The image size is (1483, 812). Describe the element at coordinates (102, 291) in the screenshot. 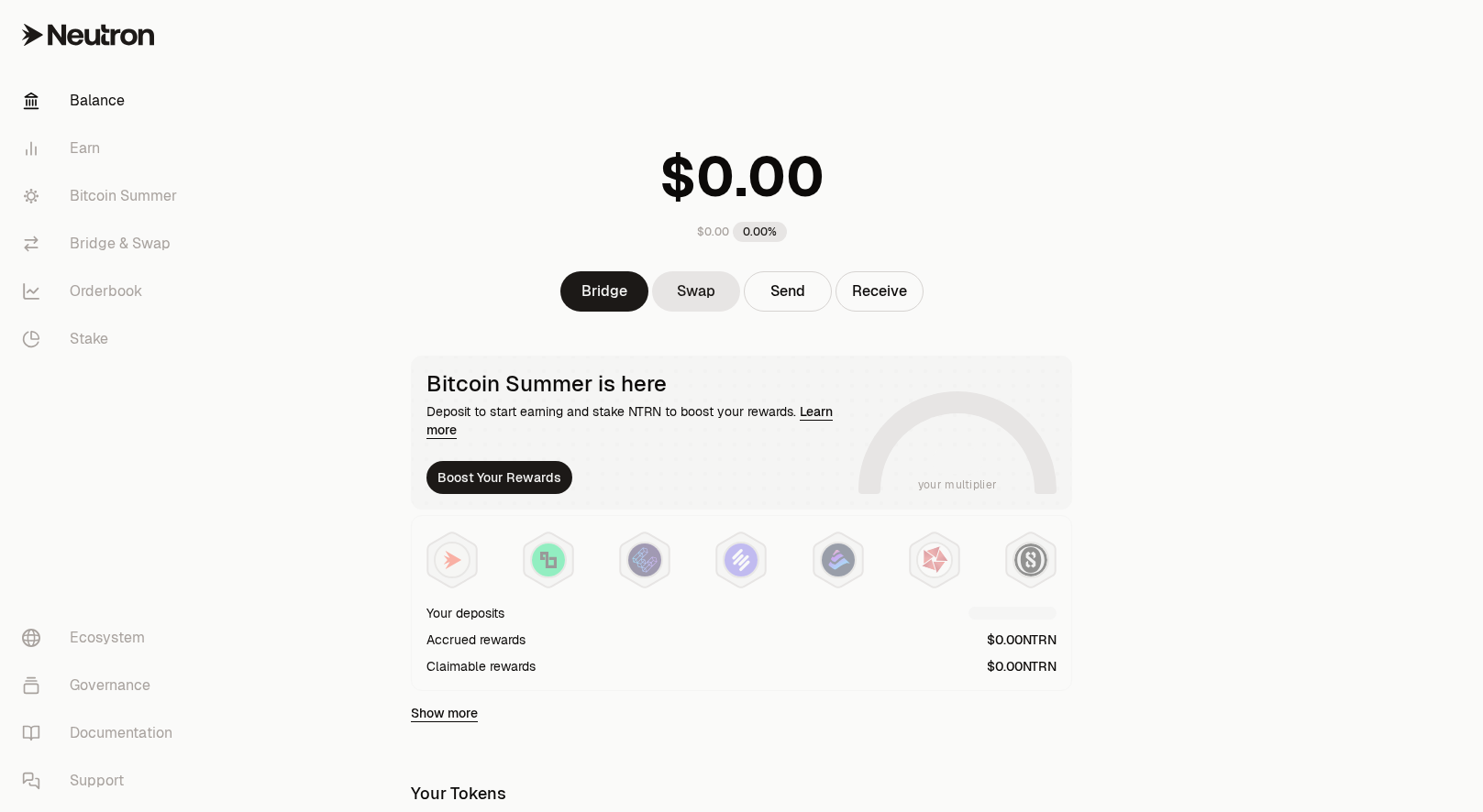

I see `a: Orderbook` at that location.